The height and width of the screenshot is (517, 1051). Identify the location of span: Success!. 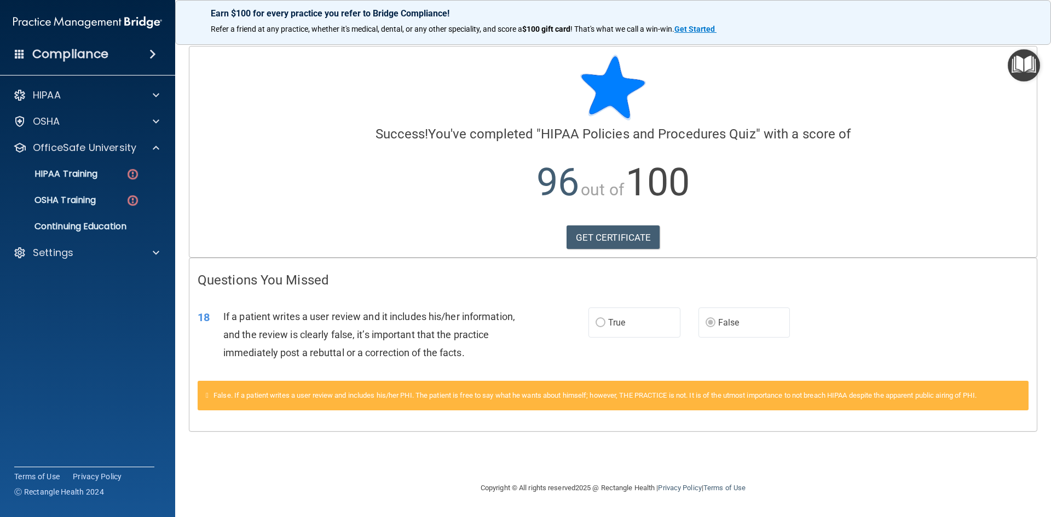
(402, 134).